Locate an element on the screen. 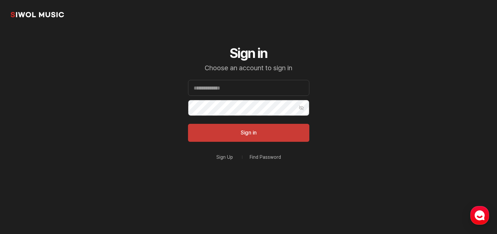 This screenshot has height=234, width=497. a: Sign Up is located at coordinates (225, 157).